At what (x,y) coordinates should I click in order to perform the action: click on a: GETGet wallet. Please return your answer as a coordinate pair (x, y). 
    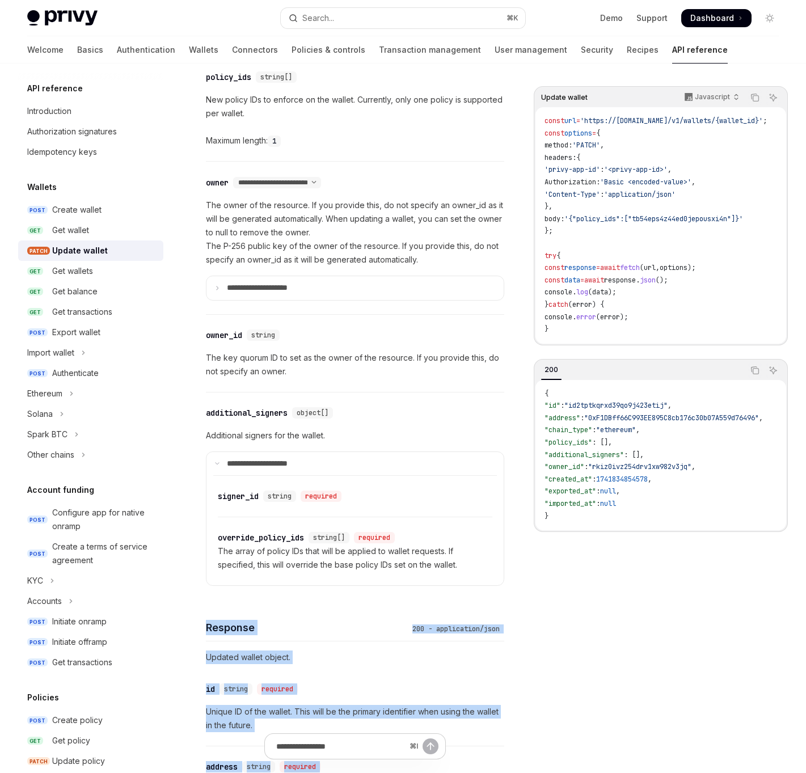
    Looking at the image, I should click on (91, 230).